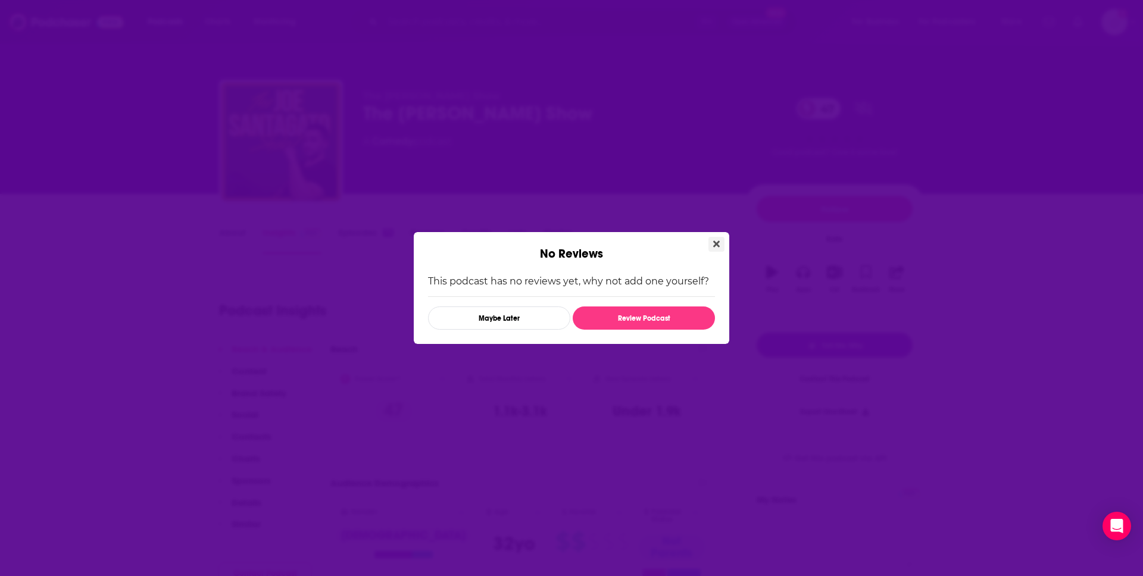 This screenshot has height=576, width=1143. Describe the element at coordinates (1117, 526) in the screenshot. I see `div: Open Intercom Messenger` at that location.